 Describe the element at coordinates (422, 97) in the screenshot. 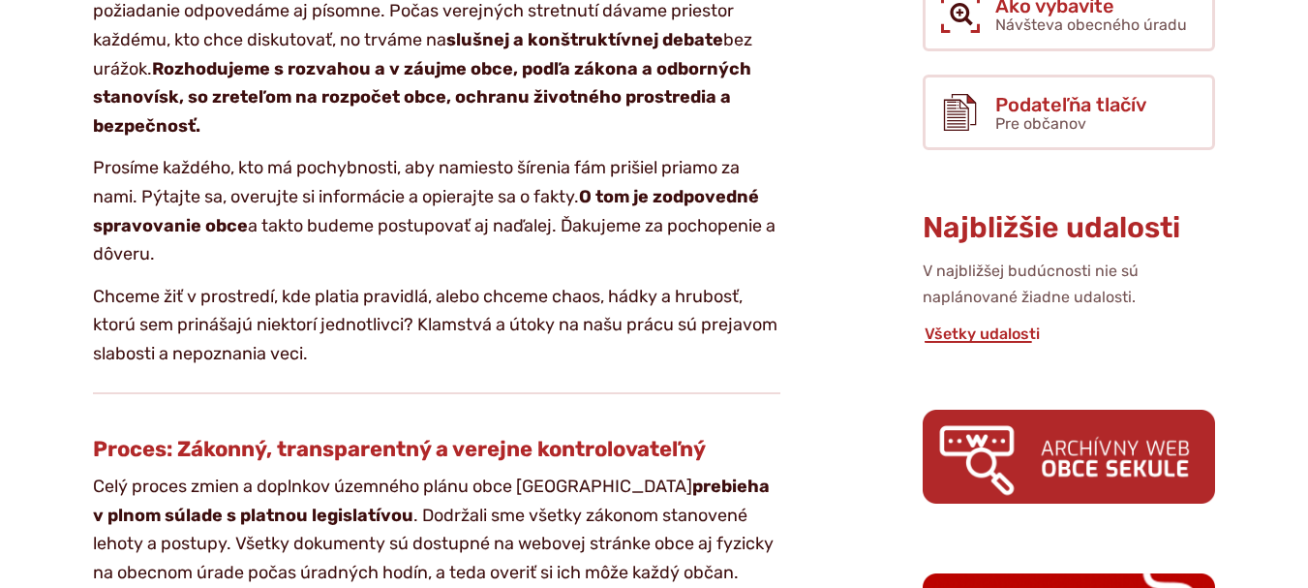

I see `strong: Rozhodujeme s rozvahou a v záujme obce, podľa zákona a odborných stanovísk, so zreteľom na rozpoč...` at that location.